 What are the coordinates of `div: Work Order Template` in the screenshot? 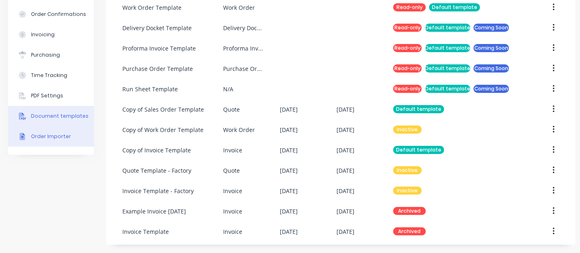 It's located at (152, 7).